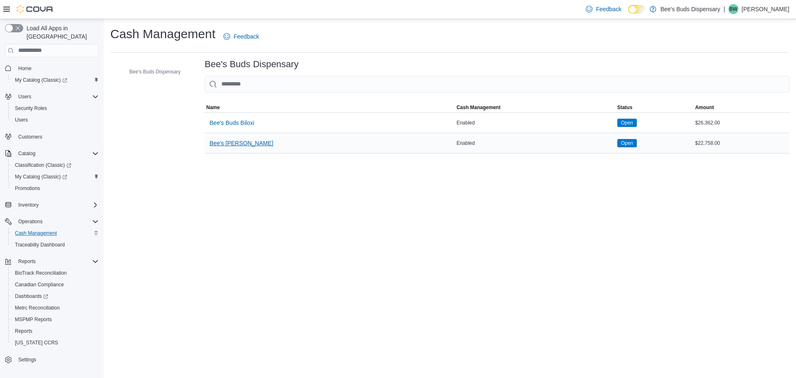 The image size is (796, 378). What do you see at coordinates (52, 359) in the screenshot?
I see `button: Settings` at bounding box center [52, 359].